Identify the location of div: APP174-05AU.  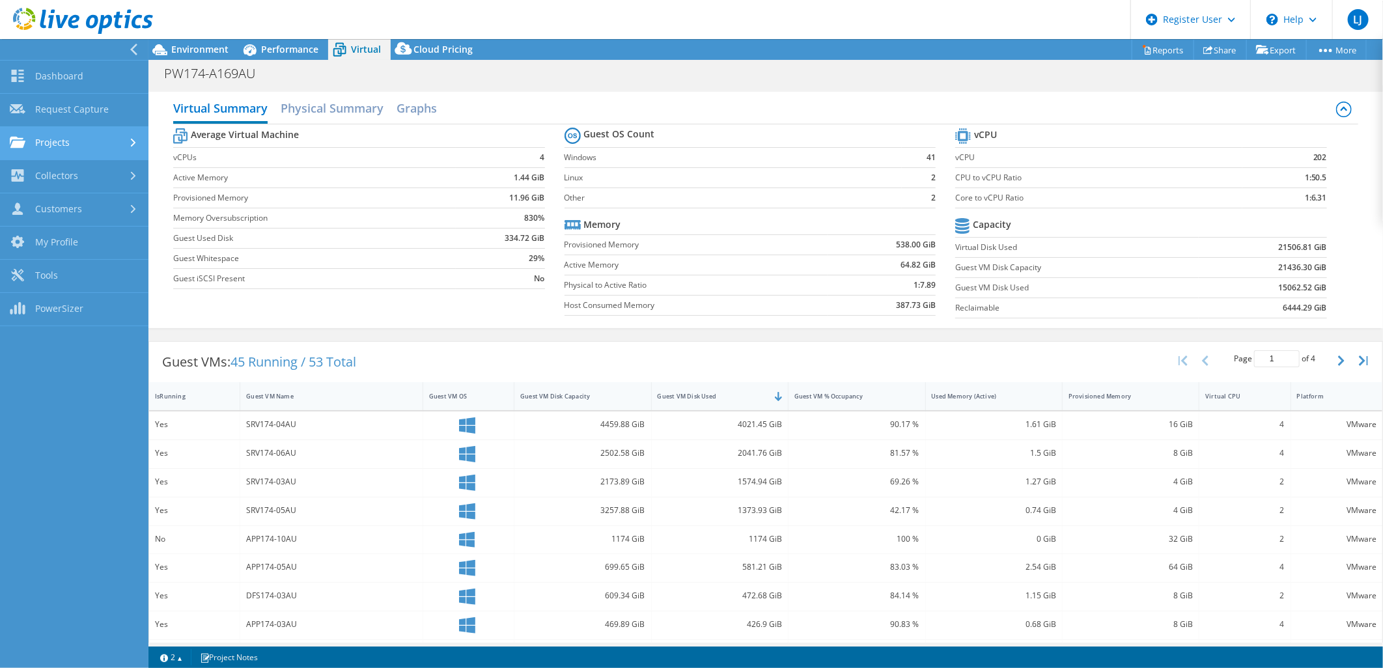
(331, 567).